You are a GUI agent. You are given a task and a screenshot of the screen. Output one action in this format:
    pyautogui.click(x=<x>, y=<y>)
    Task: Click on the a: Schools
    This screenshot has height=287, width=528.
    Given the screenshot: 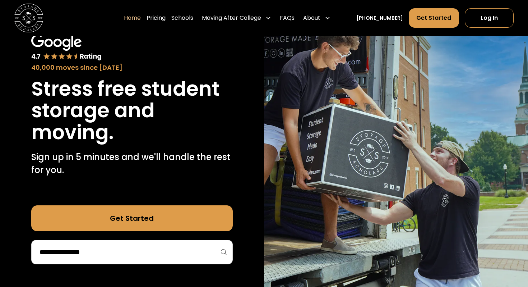 What is the action you would take?
    pyautogui.click(x=182, y=18)
    